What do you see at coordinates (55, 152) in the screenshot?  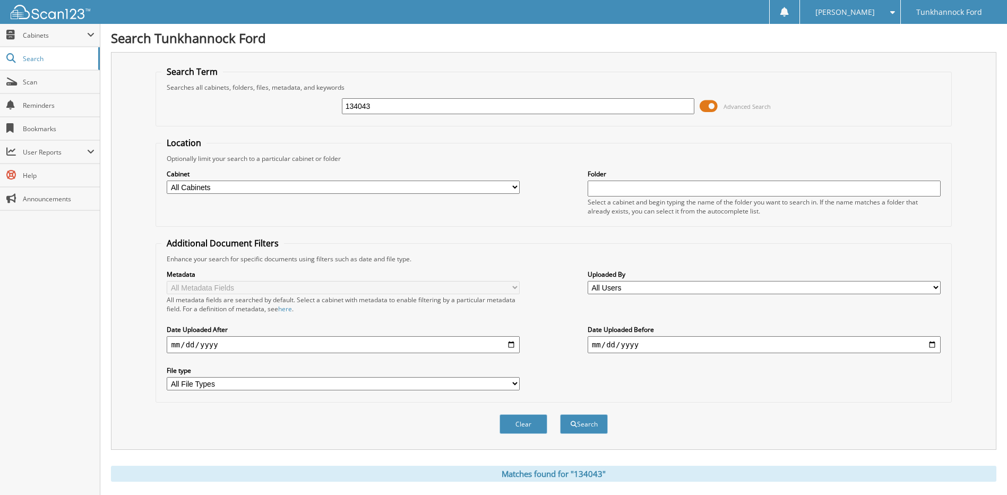 I see `span: User Reports` at bounding box center [55, 152].